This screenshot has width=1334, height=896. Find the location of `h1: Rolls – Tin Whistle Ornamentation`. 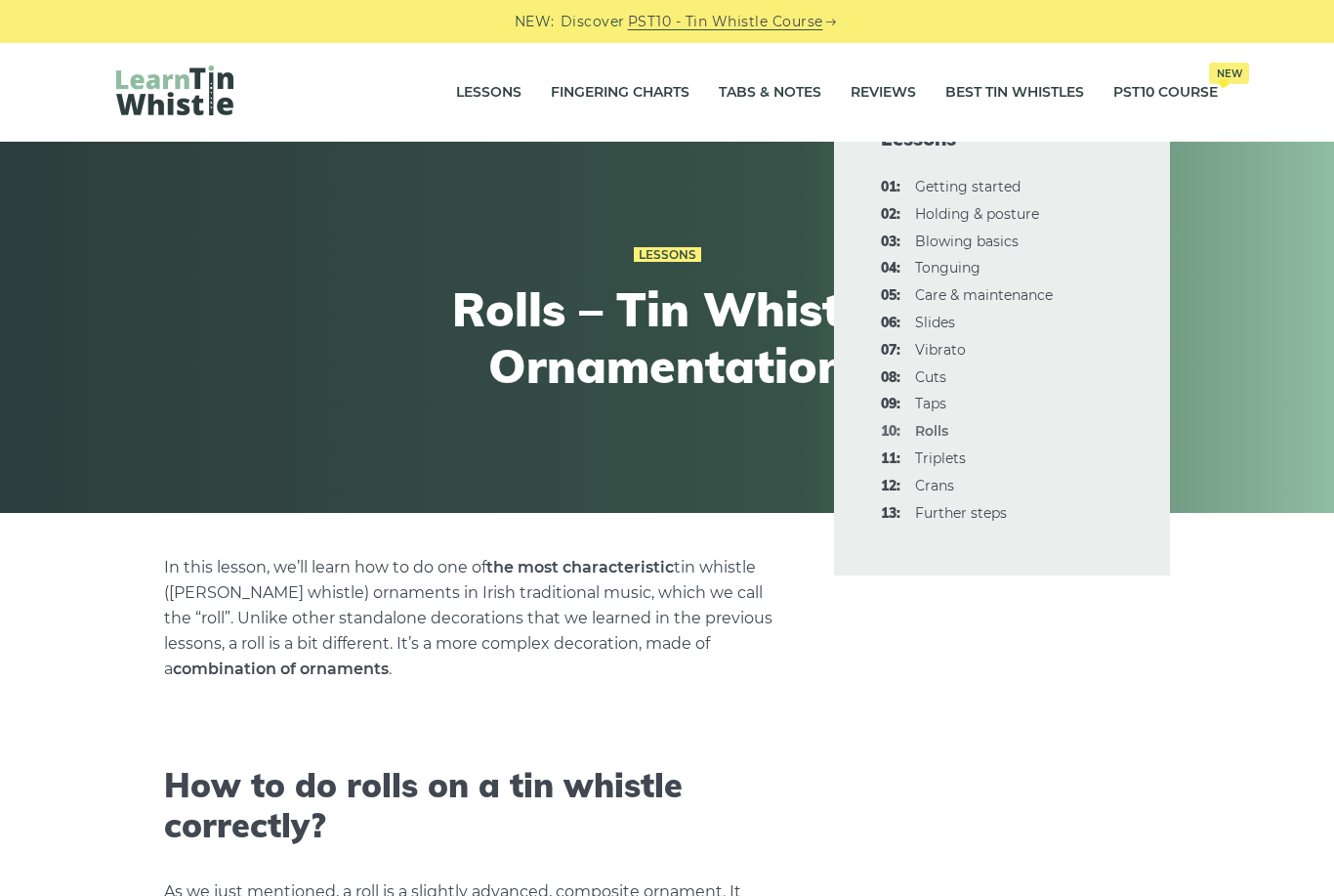

h1: Rolls – Tin Whistle Ornamentation is located at coordinates (667, 337).